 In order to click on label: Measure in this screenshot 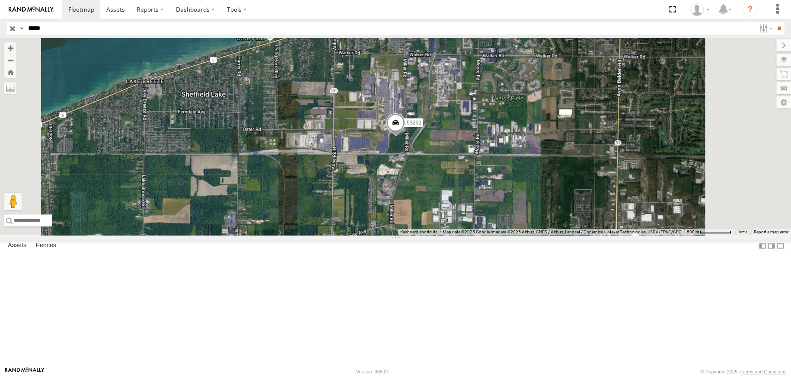, I will do `click(10, 88)`.